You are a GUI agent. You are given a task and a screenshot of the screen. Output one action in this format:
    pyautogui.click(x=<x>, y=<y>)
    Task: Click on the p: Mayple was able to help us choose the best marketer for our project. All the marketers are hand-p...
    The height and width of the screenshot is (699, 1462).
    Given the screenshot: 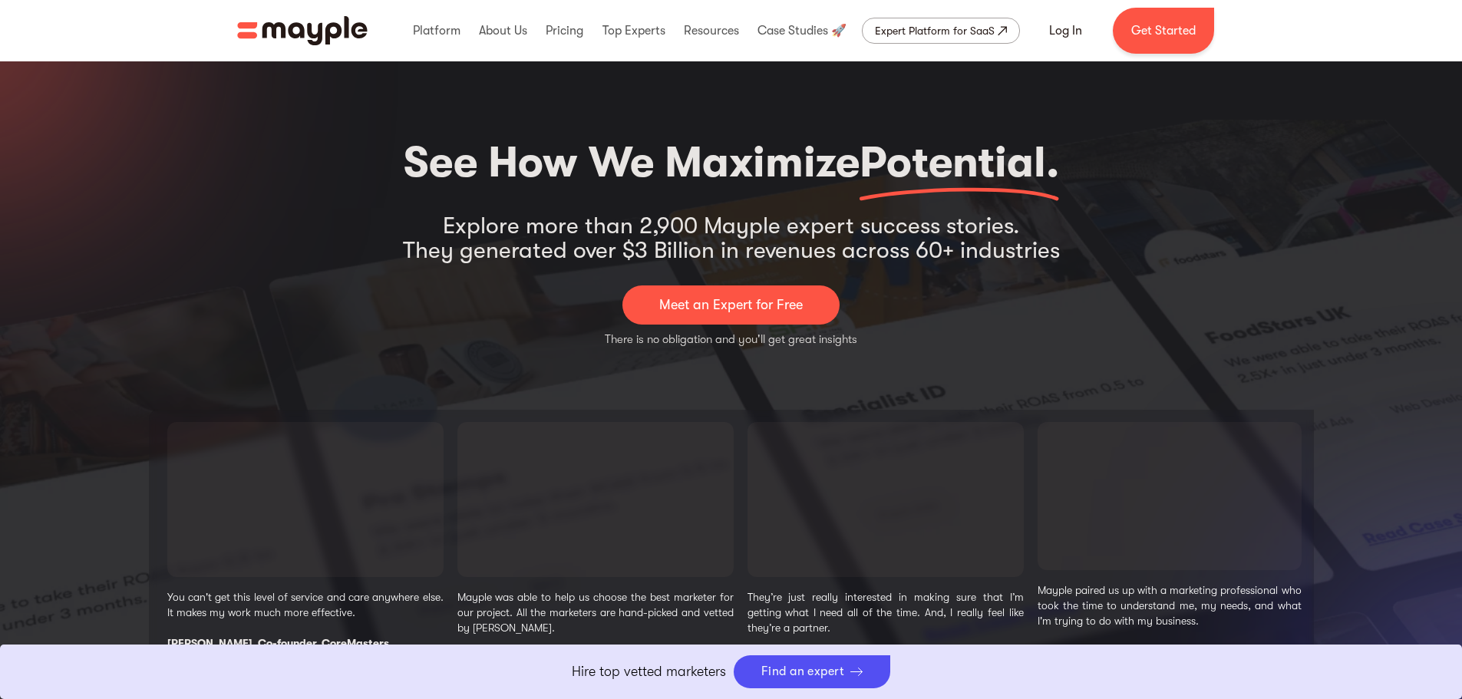 What is the action you would take?
    pyautogui.click(x=595, y=612)
    